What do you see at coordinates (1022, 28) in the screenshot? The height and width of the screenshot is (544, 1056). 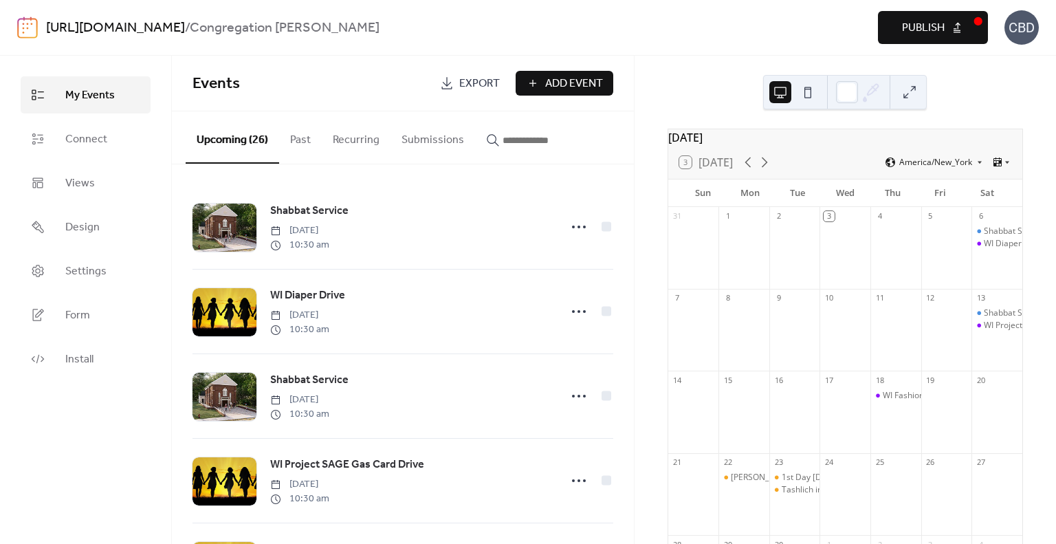 I see `div: CBD` at bounding box center [1022, 28].